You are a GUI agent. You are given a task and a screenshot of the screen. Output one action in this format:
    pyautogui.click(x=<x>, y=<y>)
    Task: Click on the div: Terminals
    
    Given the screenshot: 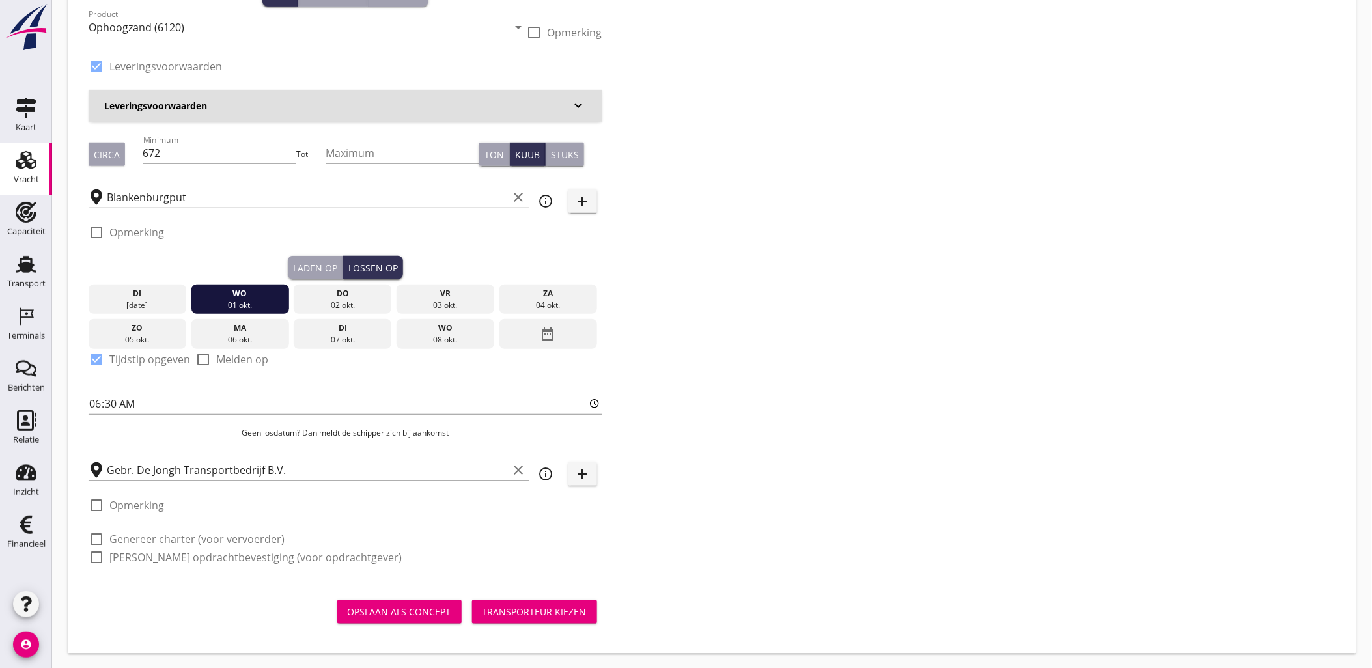 What is the action you would take?
    pyautogui.click(x=26, y=335)
    